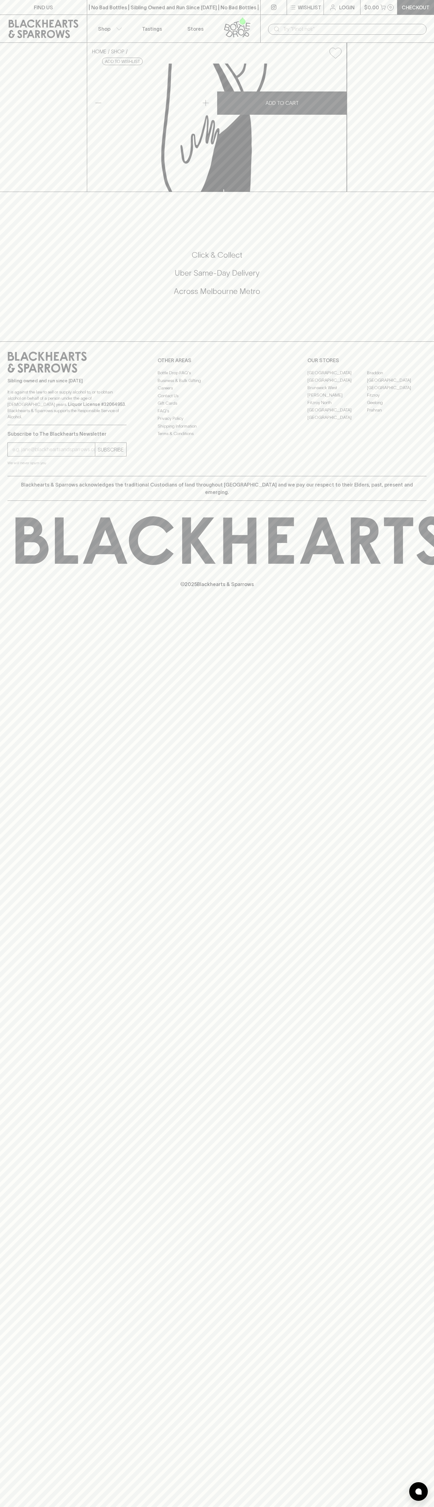 The width and height of the screenshot is (434, 1507). Describe the element at coordinates (43, 7) in the screenshot. I see `p: FIND US` at that location.